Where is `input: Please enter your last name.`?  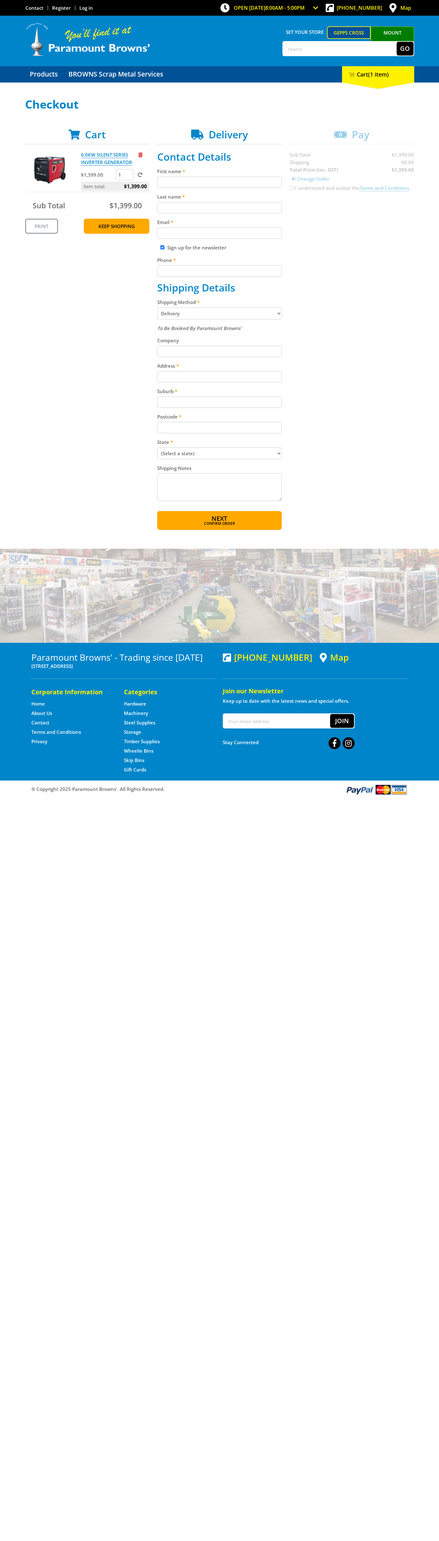
input: Please enter your last name. is located at coordinates (219, 208).